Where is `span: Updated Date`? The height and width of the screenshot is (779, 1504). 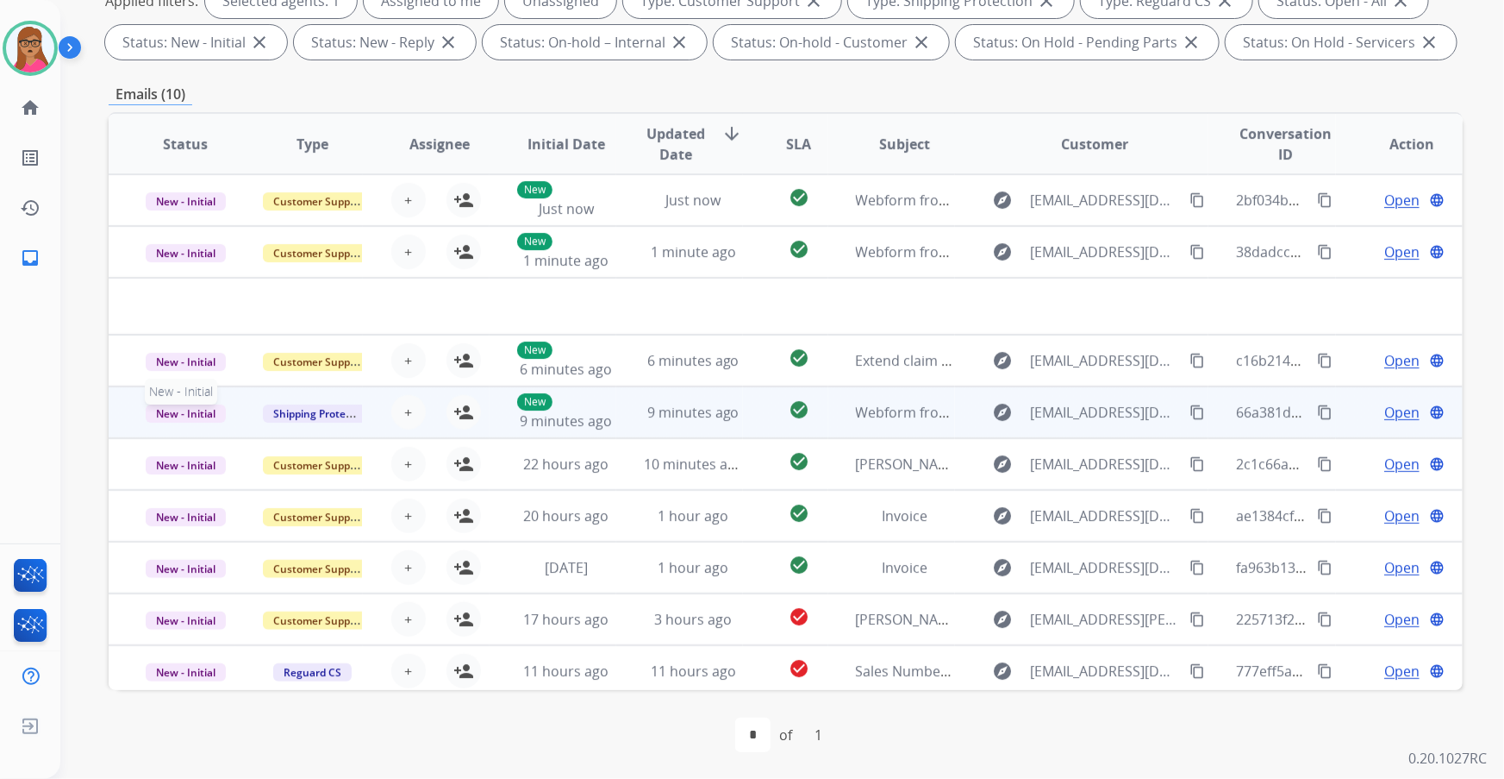
span: Updated Date is located at coordinates (676, 144).